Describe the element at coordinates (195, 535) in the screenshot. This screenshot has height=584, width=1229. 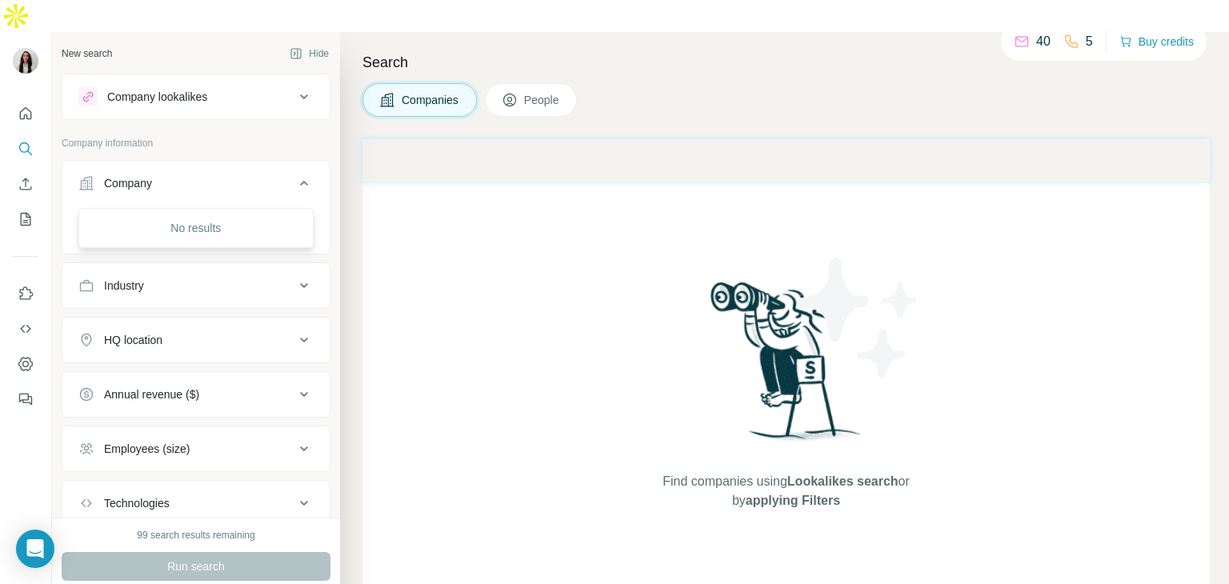
I see `div: 99 search results remaining` at that location.